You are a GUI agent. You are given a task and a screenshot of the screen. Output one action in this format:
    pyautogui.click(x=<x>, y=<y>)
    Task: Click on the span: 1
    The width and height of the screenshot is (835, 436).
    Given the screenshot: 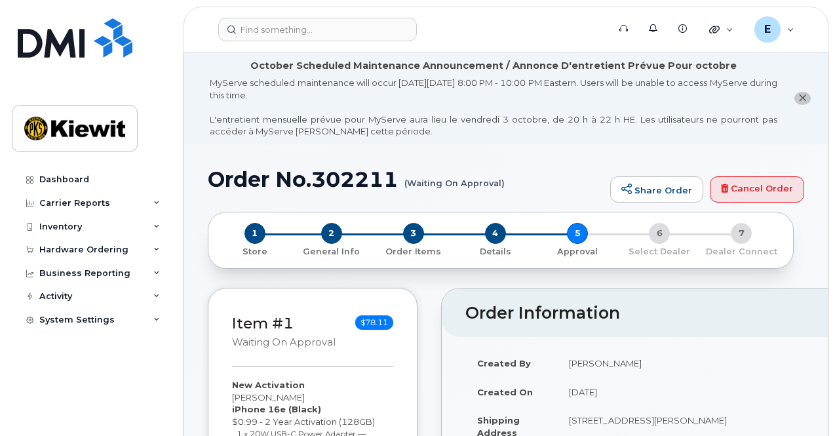 What is the action you would take?
    pyautogui.click(x=255, y=233)
    